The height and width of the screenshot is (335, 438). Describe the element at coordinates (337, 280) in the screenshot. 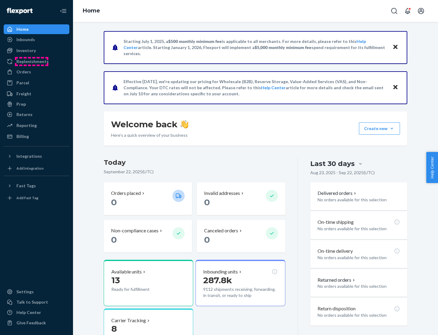

I see `button: Returned orders` at that location.